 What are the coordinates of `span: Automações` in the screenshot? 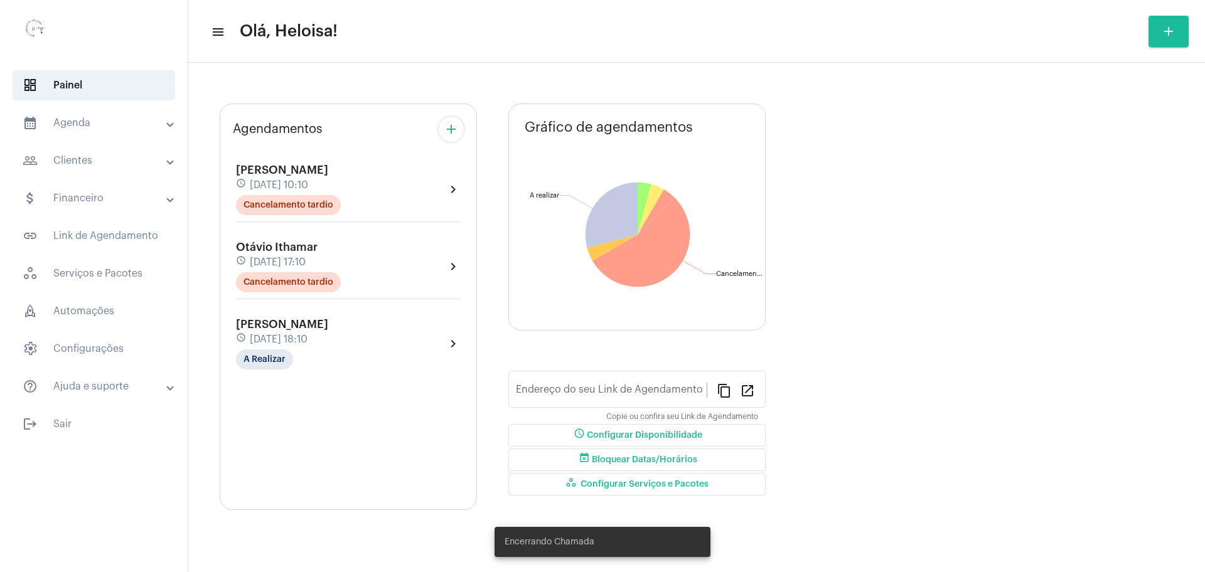 It's located at (94, 311).